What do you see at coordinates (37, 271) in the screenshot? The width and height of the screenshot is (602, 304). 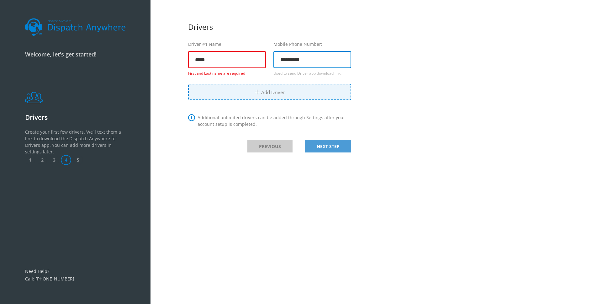 I see `a: Need Help?` at bounding box center [37, 271].